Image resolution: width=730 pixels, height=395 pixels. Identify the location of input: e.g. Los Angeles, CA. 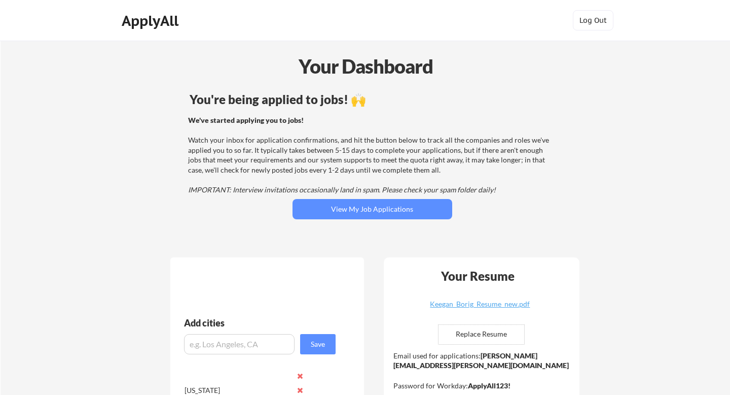
(239, 344).